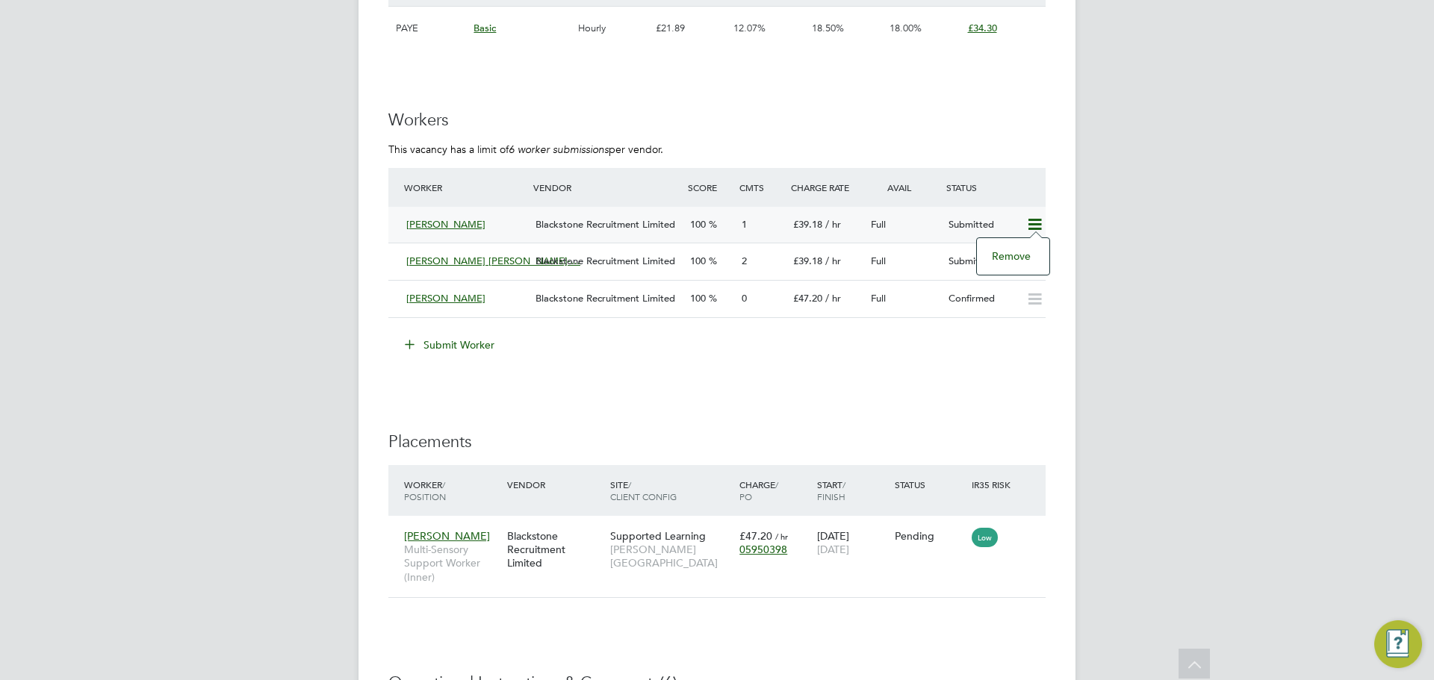  What do you see at coordinates (744, 224) in the screenshot?
I see `span: 1` at bounding box center [744, 224].